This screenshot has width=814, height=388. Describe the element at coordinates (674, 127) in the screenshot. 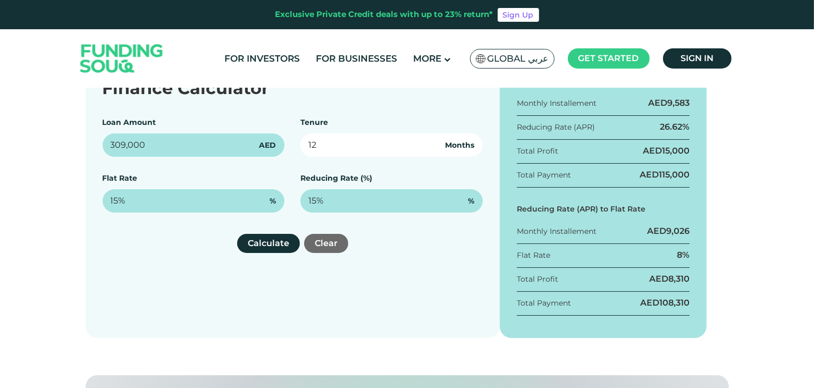

I see `div: 26.62%` at that location.